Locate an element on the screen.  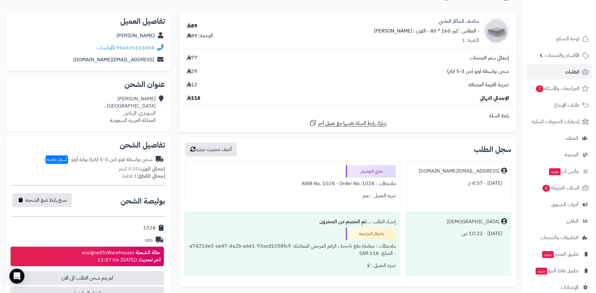
button: نسخ رابط تتبع الشحنة is located at coordinates (42, 200).